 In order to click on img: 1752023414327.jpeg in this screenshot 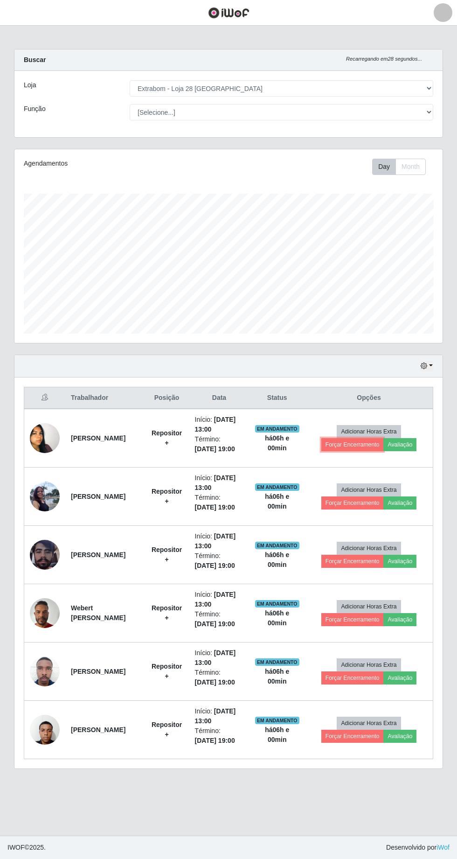, I will do `click(45, 438)`.